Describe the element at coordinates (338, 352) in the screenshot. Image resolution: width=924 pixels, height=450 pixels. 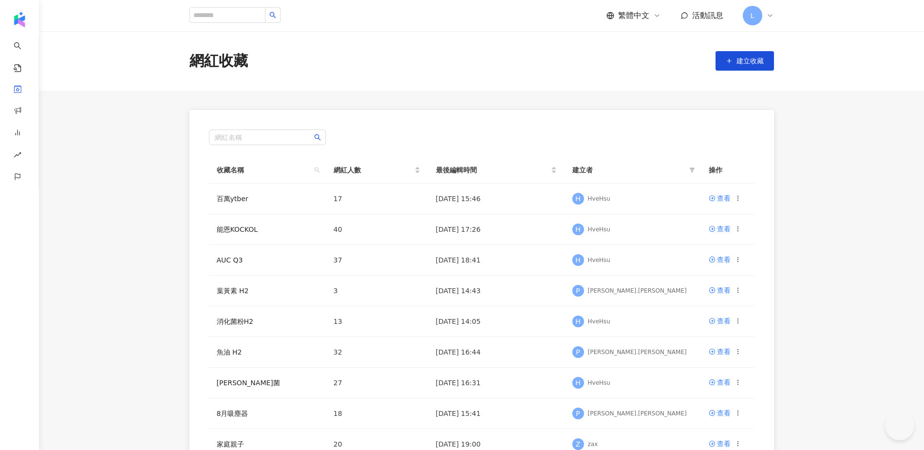
I see `span: 32` at that location.